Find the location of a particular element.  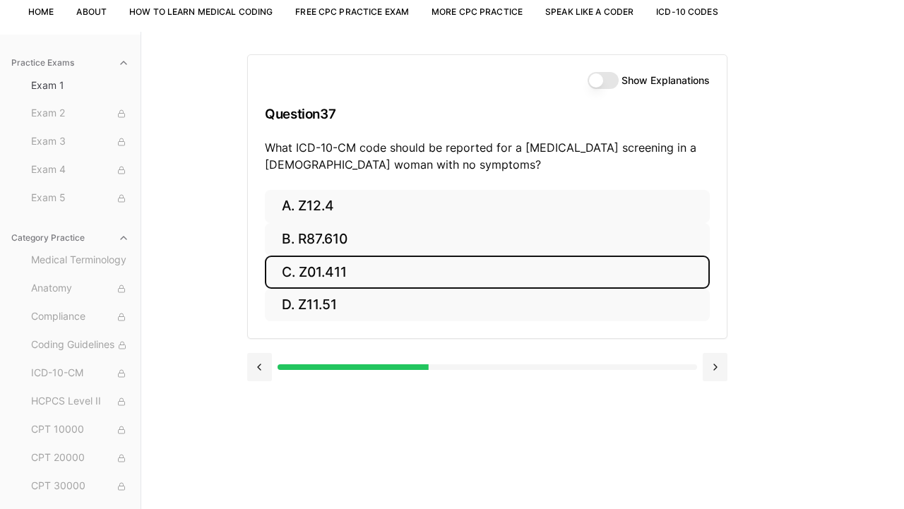

label: Show Explanations is located at coordinates (665, 81).